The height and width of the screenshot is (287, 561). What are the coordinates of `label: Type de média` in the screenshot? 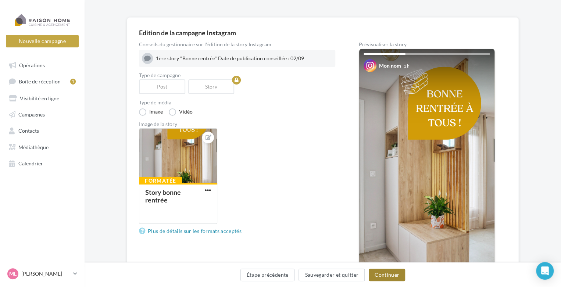 It's located at (237, 102).